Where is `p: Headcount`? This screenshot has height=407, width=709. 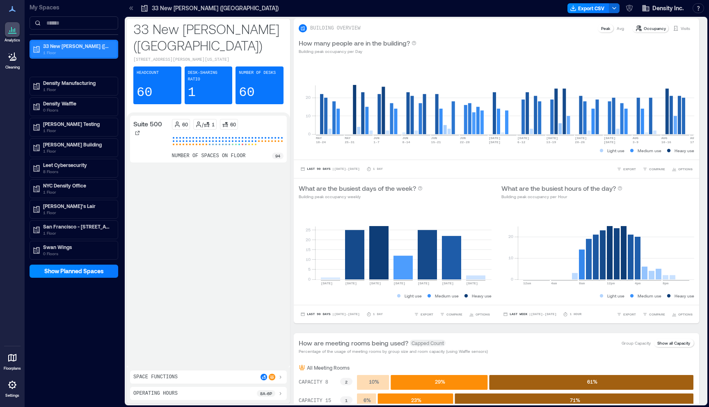
p: Headcount is located at coordinates (148, 73).